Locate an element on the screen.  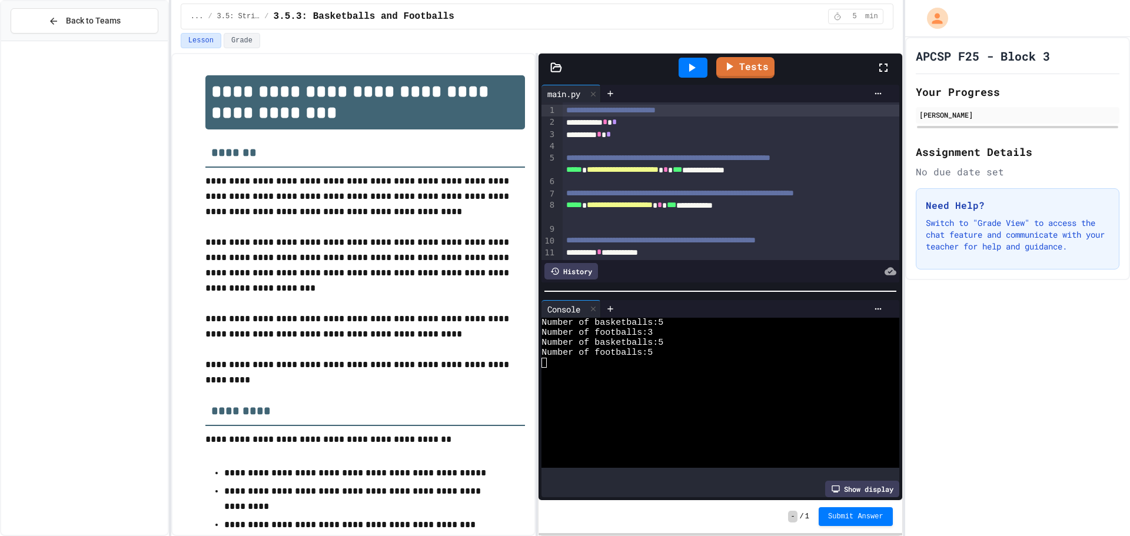
h2: Assignment Details is located at coordinates (1018, 152).